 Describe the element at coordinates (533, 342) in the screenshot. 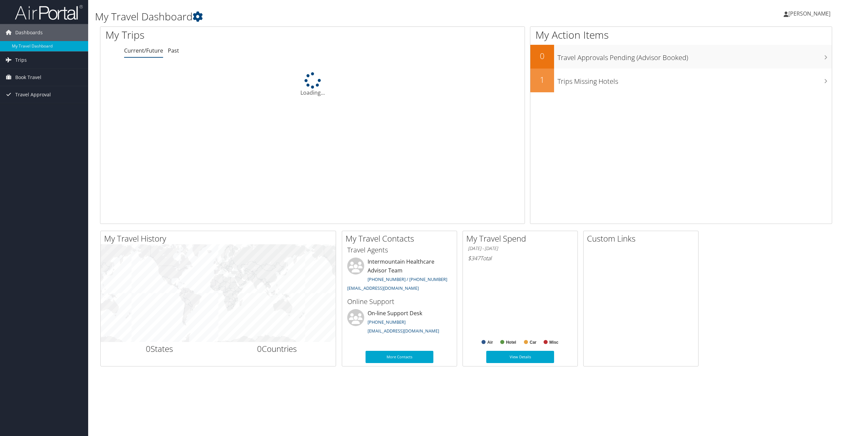

I see `text: Car` at that location.